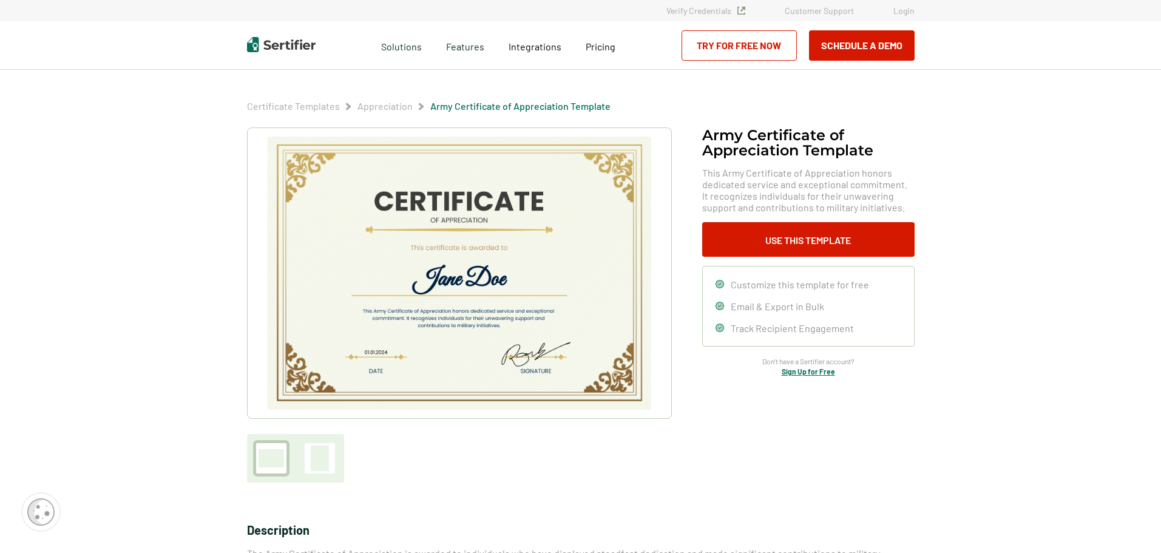 The image size is (1161, 553). Describe the element at coordinates (385, 106) in the screenshot. I see `a: Appreciation` at that location.